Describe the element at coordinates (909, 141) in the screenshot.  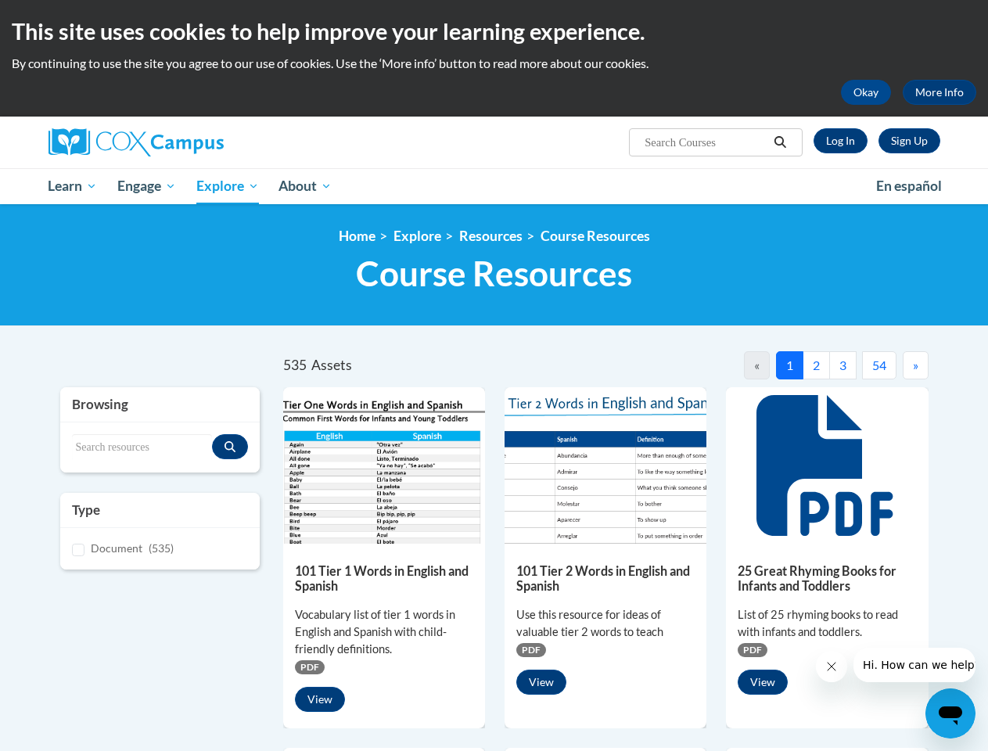
I see `a: Register` at that location.